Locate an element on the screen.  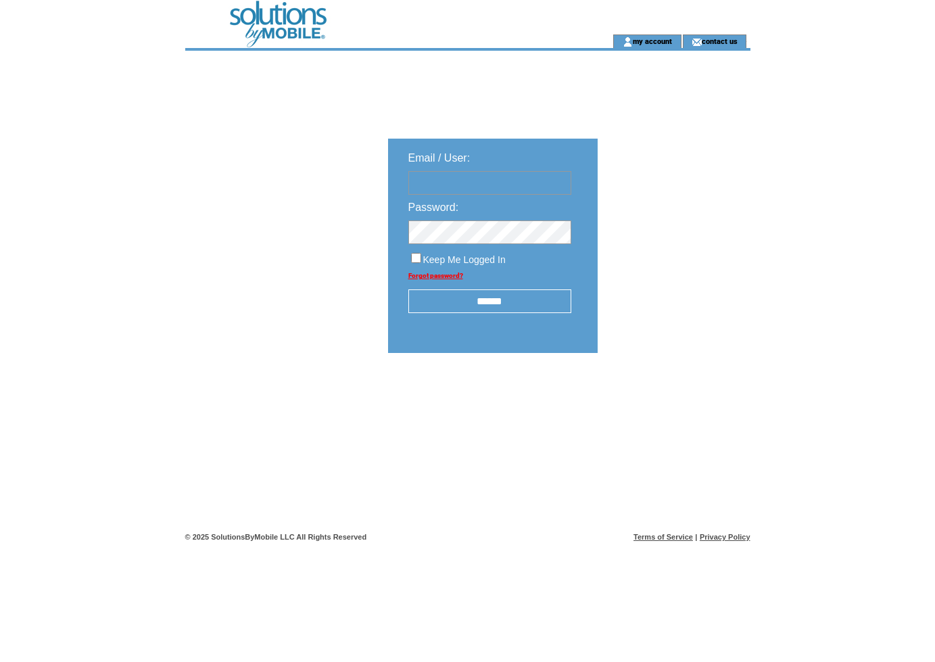
a: Forgot password? is located at coordinates (435, 275).